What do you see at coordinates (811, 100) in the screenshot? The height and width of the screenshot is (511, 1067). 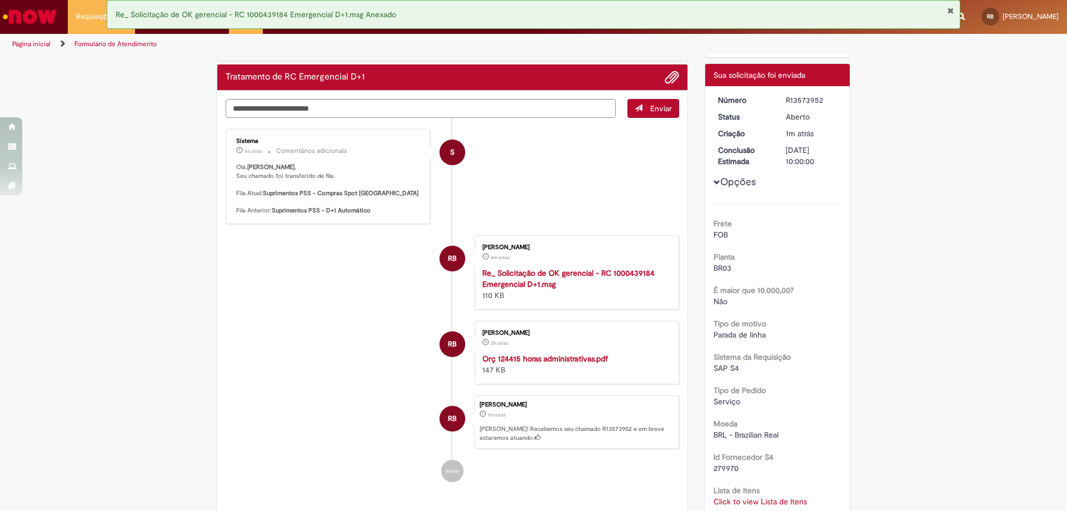 I see `div: R13573952` at bounding box center [811, 100].